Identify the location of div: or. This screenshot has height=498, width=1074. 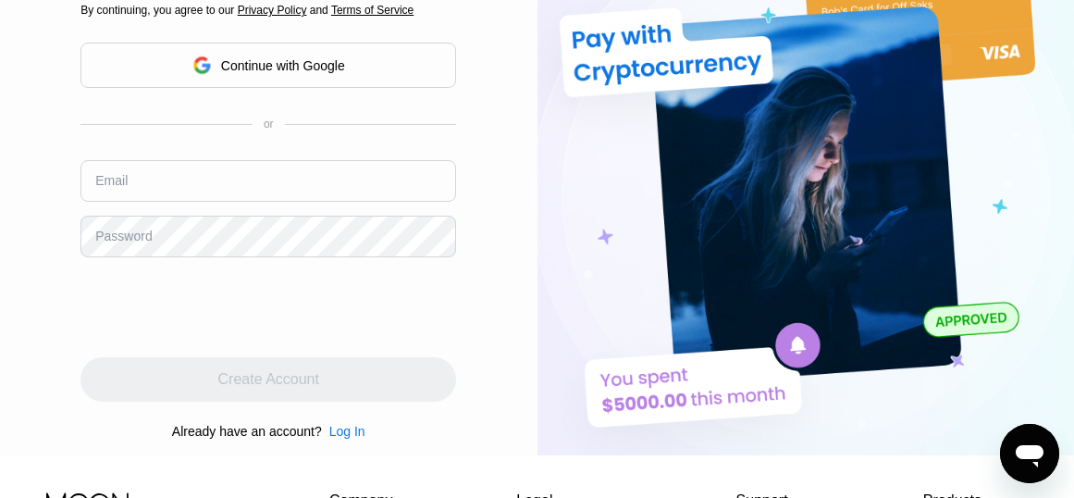
(268, 124).